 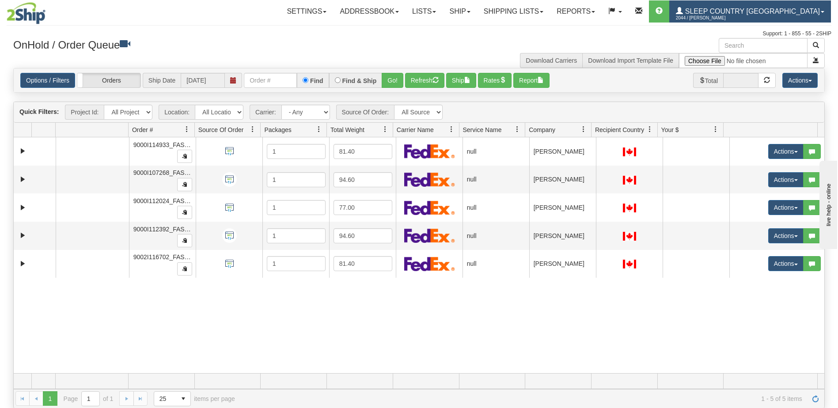 What do you see at coordinates (392, 80) in the screenshot?
I see `button: Go!` at bounding box center [392, 80].